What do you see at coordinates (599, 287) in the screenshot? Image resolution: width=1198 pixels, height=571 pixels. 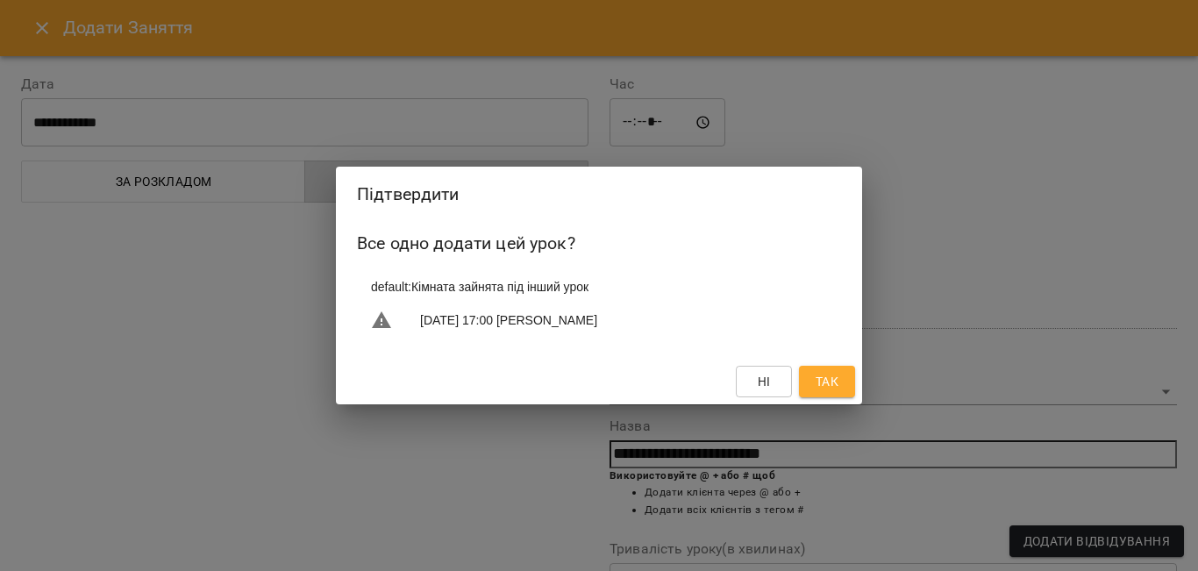 I see `li: default : Кімната зайнята під інший урок` at bounding box center [599, 287].